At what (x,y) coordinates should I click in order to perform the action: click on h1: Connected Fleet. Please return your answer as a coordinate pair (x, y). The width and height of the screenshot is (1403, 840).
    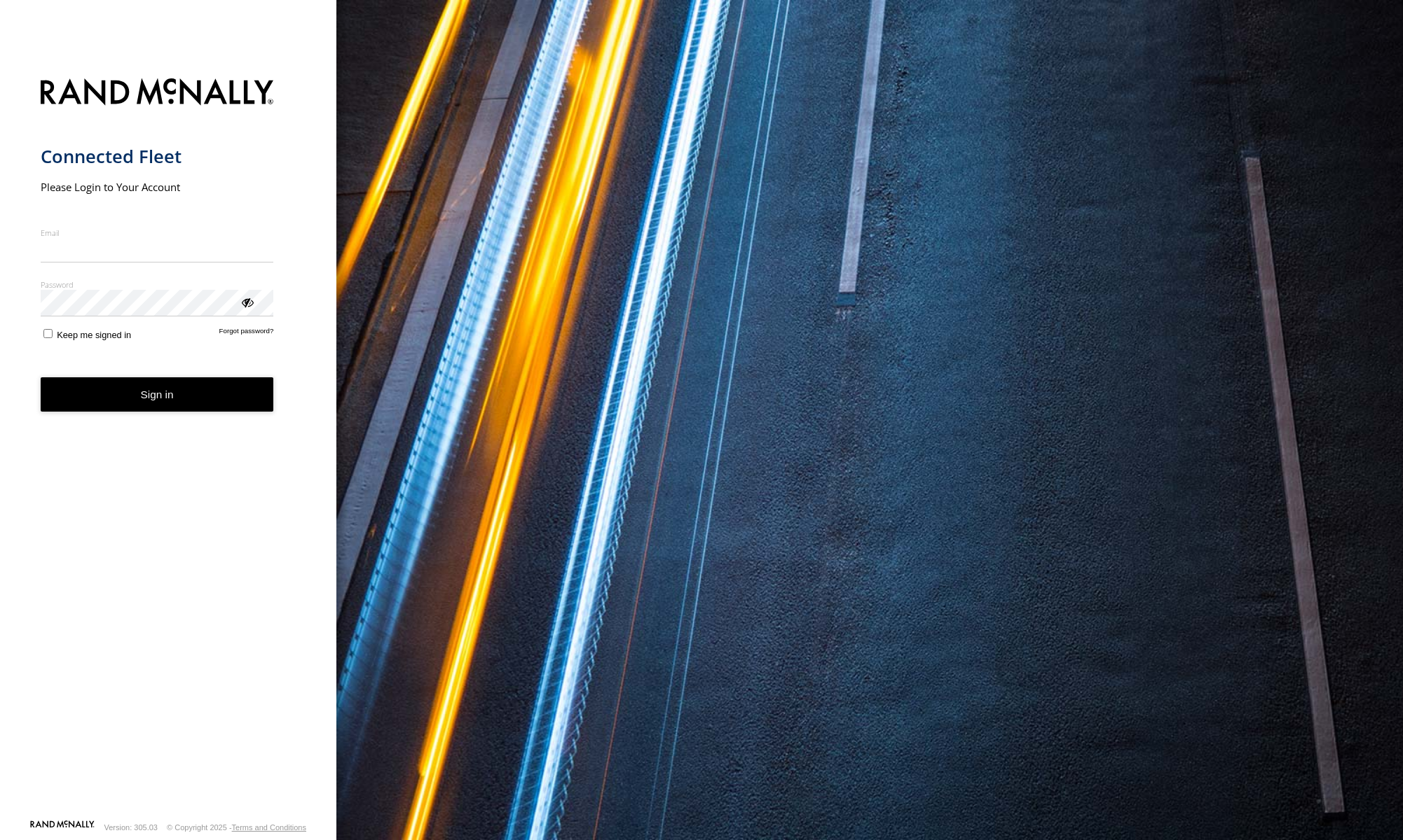
    Looking at the image, I should click on (157, 156).